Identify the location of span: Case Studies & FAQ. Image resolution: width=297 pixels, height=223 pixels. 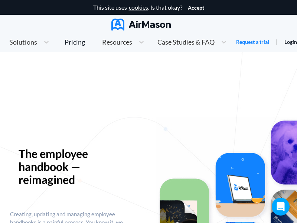
(186, 42).